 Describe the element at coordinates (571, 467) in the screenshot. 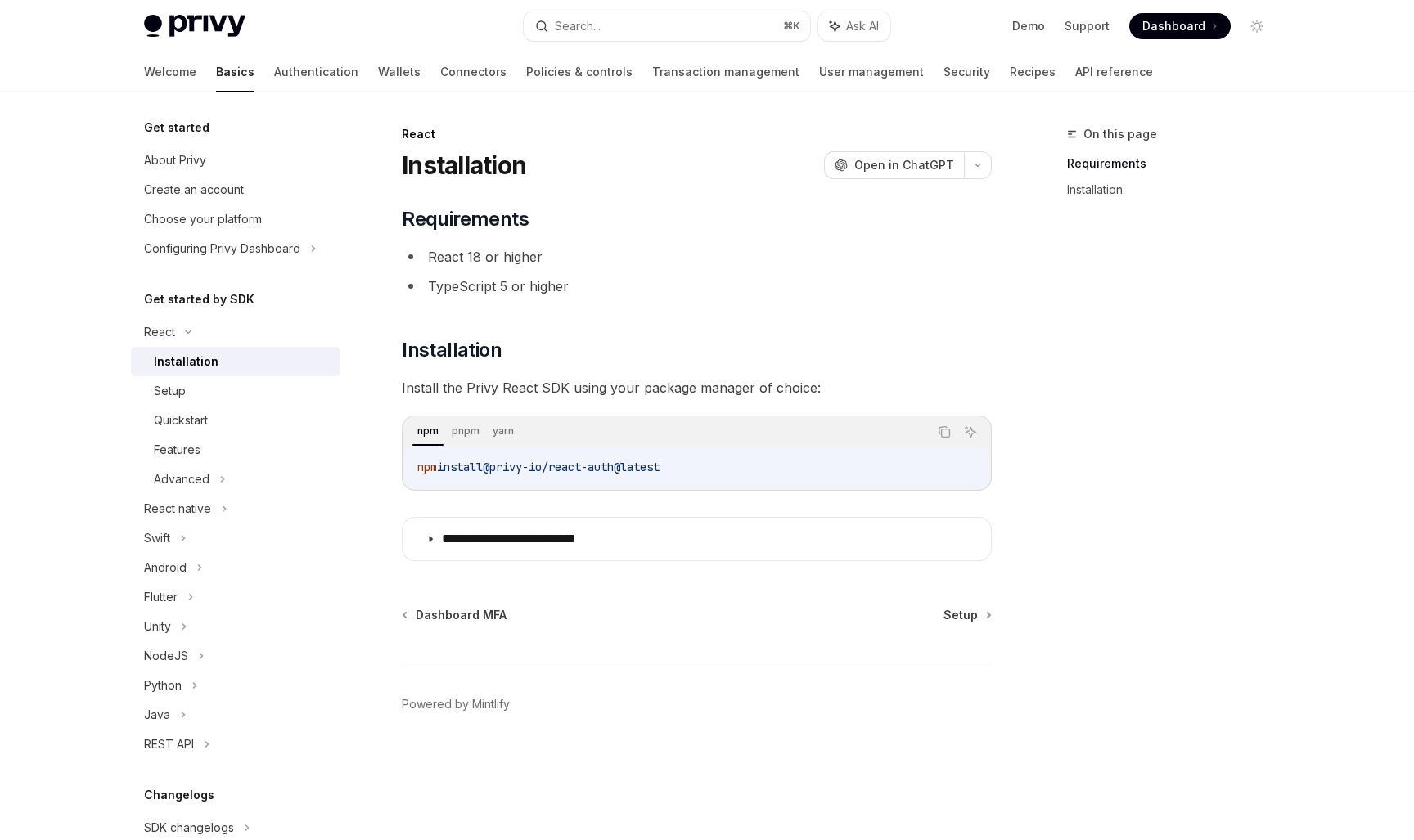

I see `span: @privy-io/react-auth@latest` at that location.